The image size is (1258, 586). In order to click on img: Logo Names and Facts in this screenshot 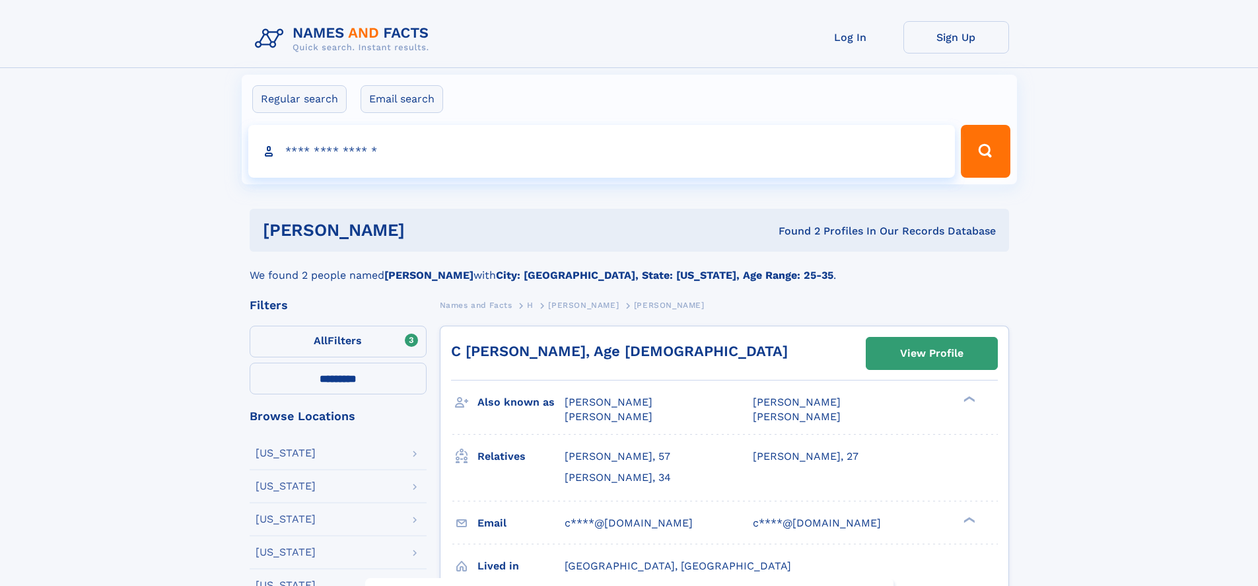, I will do `click(345, 39)`.